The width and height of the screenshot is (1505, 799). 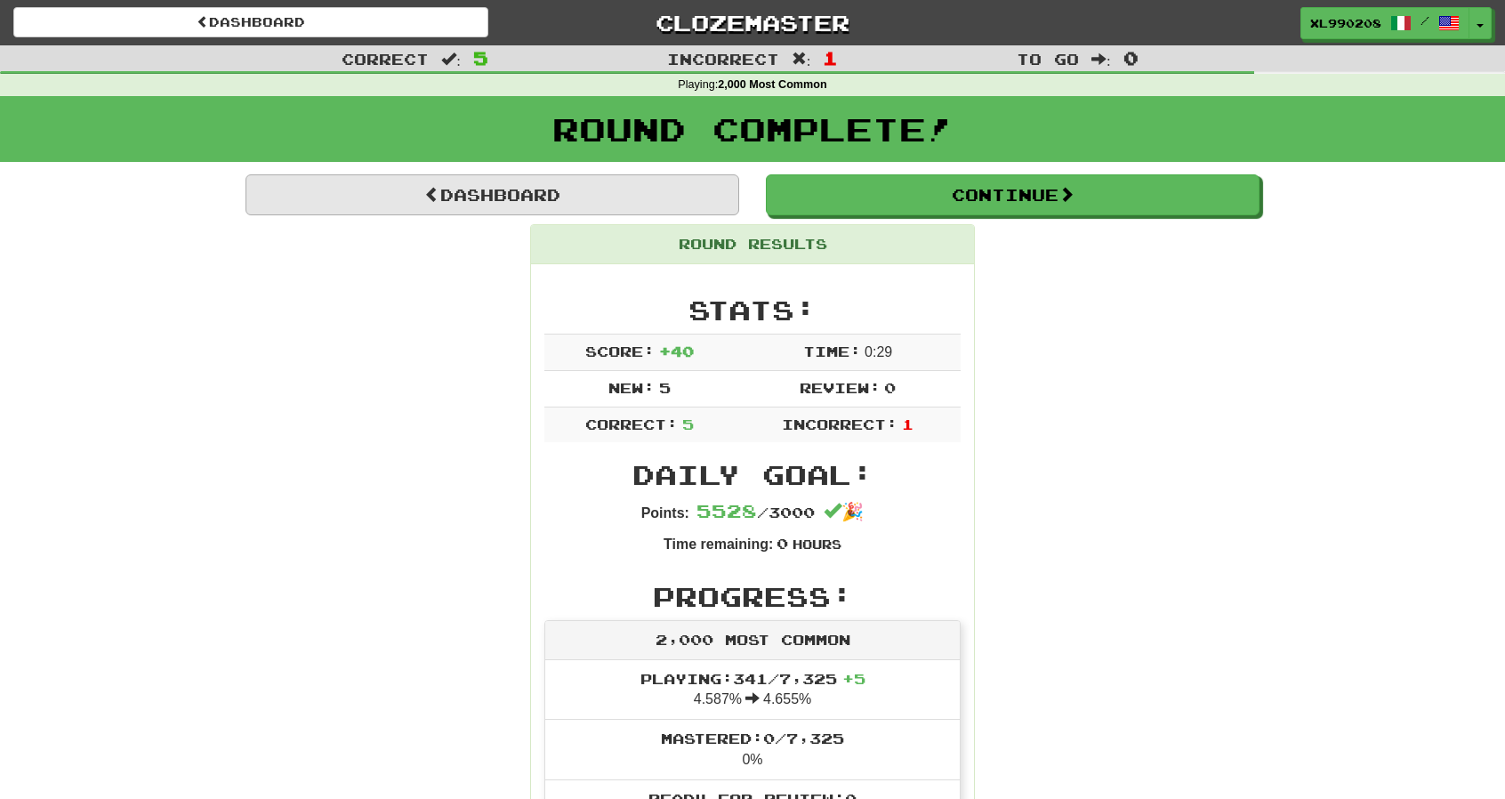 What do you see at coordinates (752, 22) in the screenshot?
I see `a: Clozemaster` at bounding box center [752, 22].